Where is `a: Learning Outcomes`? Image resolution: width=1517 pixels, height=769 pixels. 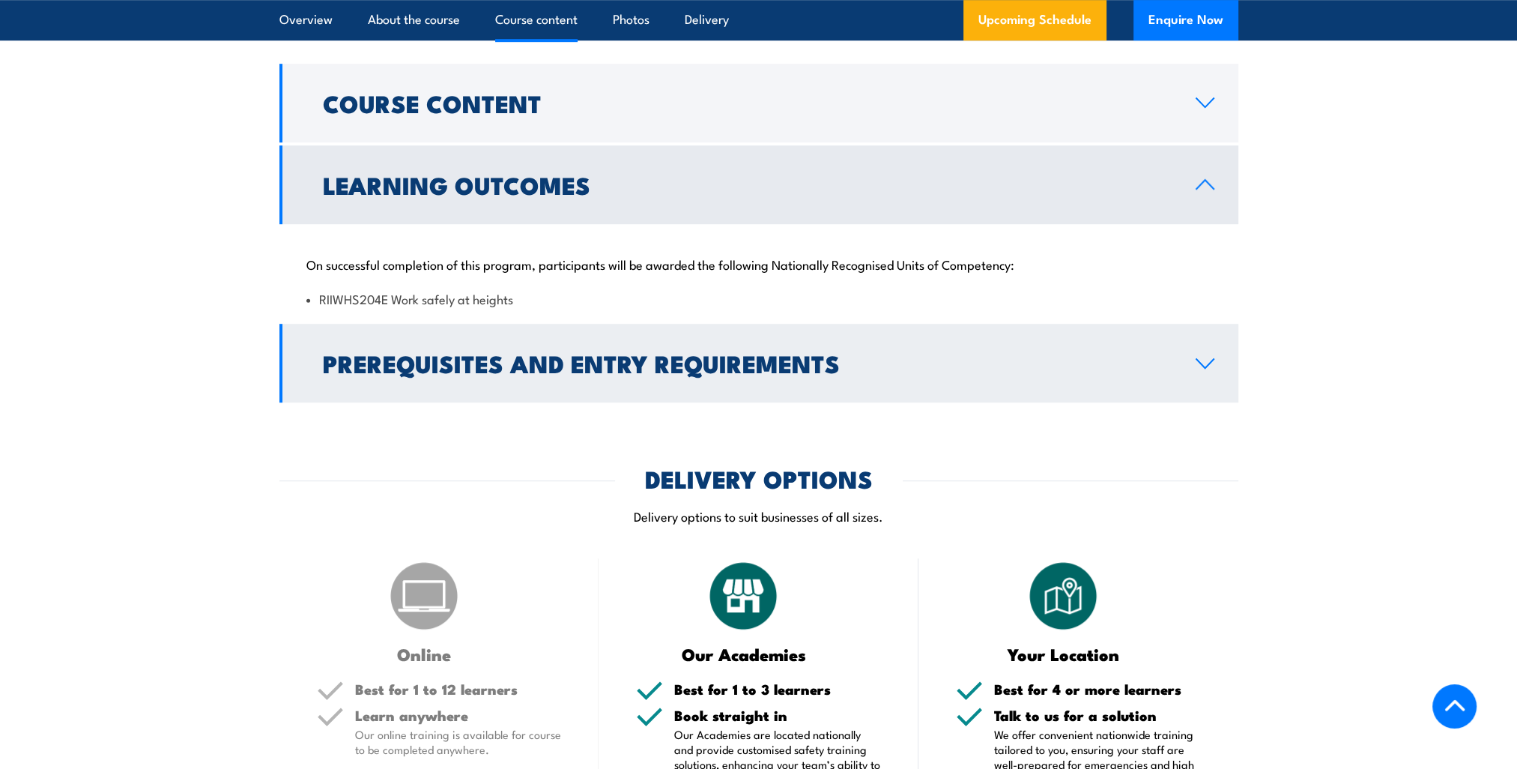 a: Learning Outcomes is located at coordinates (759, 184).